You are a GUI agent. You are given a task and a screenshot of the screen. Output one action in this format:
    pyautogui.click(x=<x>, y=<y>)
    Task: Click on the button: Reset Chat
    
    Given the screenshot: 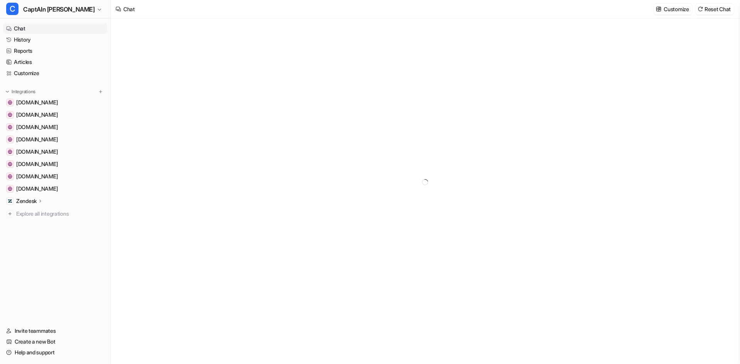 What is the action you would take?
    pyautogui.click(x=715, y=9)
    